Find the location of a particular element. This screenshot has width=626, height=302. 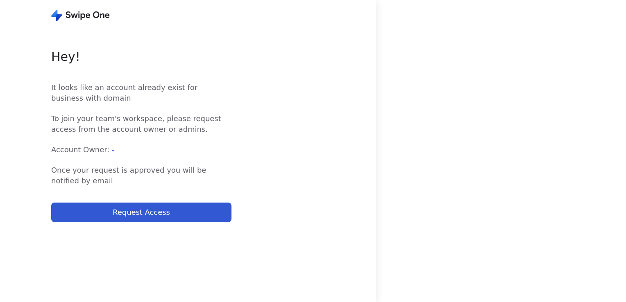

span: Once your request is approved you will be notified by email is located at coordinates (141, 176).